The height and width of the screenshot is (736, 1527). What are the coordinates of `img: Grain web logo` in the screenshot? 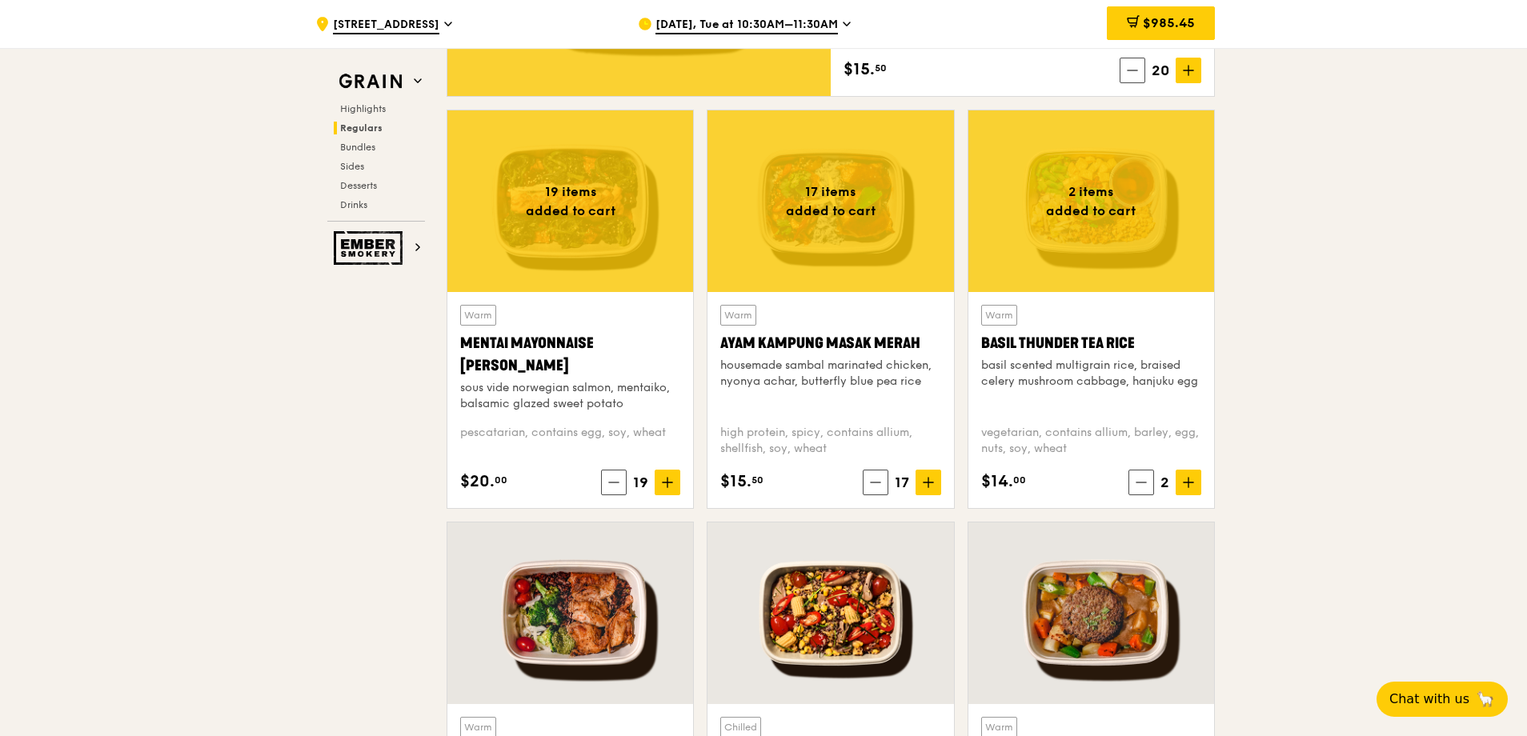 It's located at (370, 82).